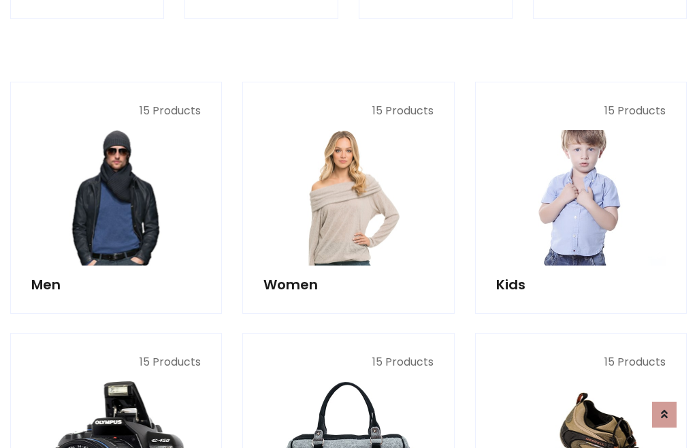  Describe the element at coordinates (580, 284) in the screenshot. I see `h5: Kids` at that location.